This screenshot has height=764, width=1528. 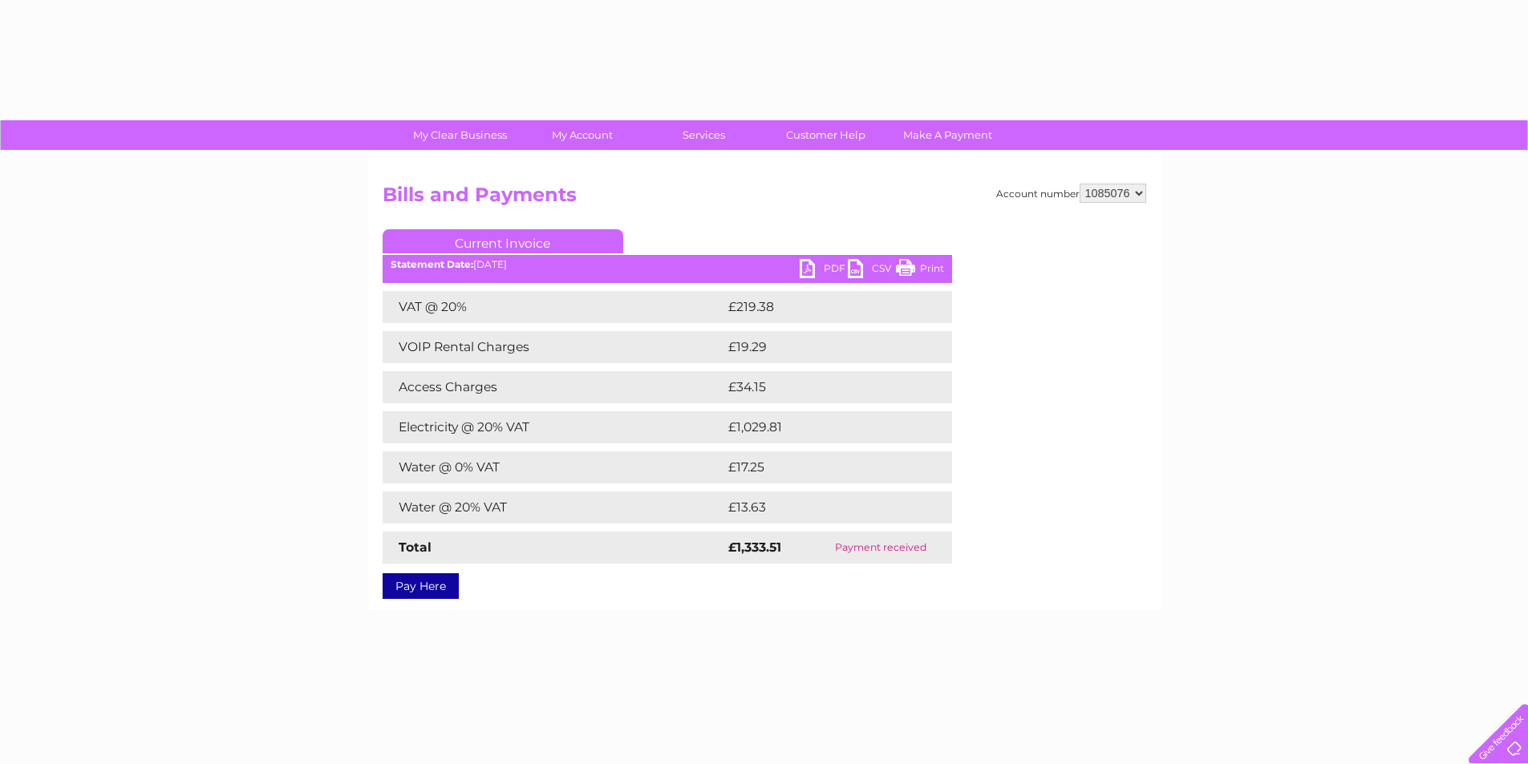 I want to click on a: Print, so click(x=920, y=270).